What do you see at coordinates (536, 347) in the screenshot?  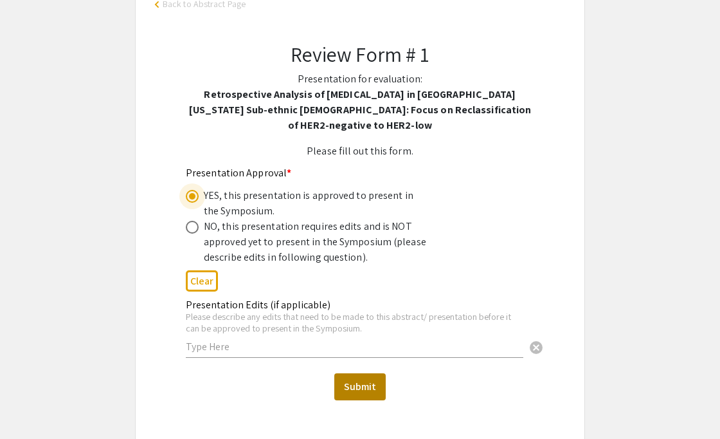 I see `span: cancel` at bounding box center [536, 347].